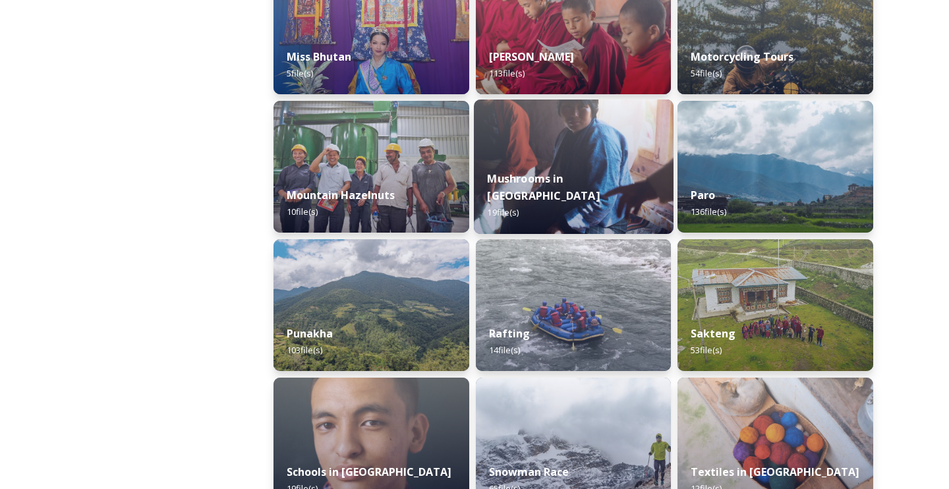  I want to click on strong: Punakha, so click(310, 333).